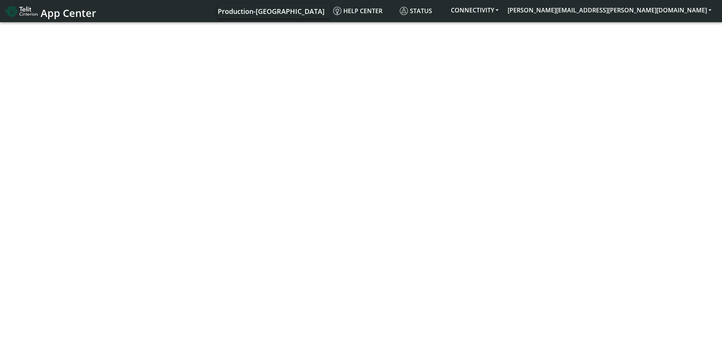 This screenshot has height=355, width=722. What do you see at coordinates (404, 11) in the screenshot?
I see `img: status.svg` at bounding box center [404, 11].